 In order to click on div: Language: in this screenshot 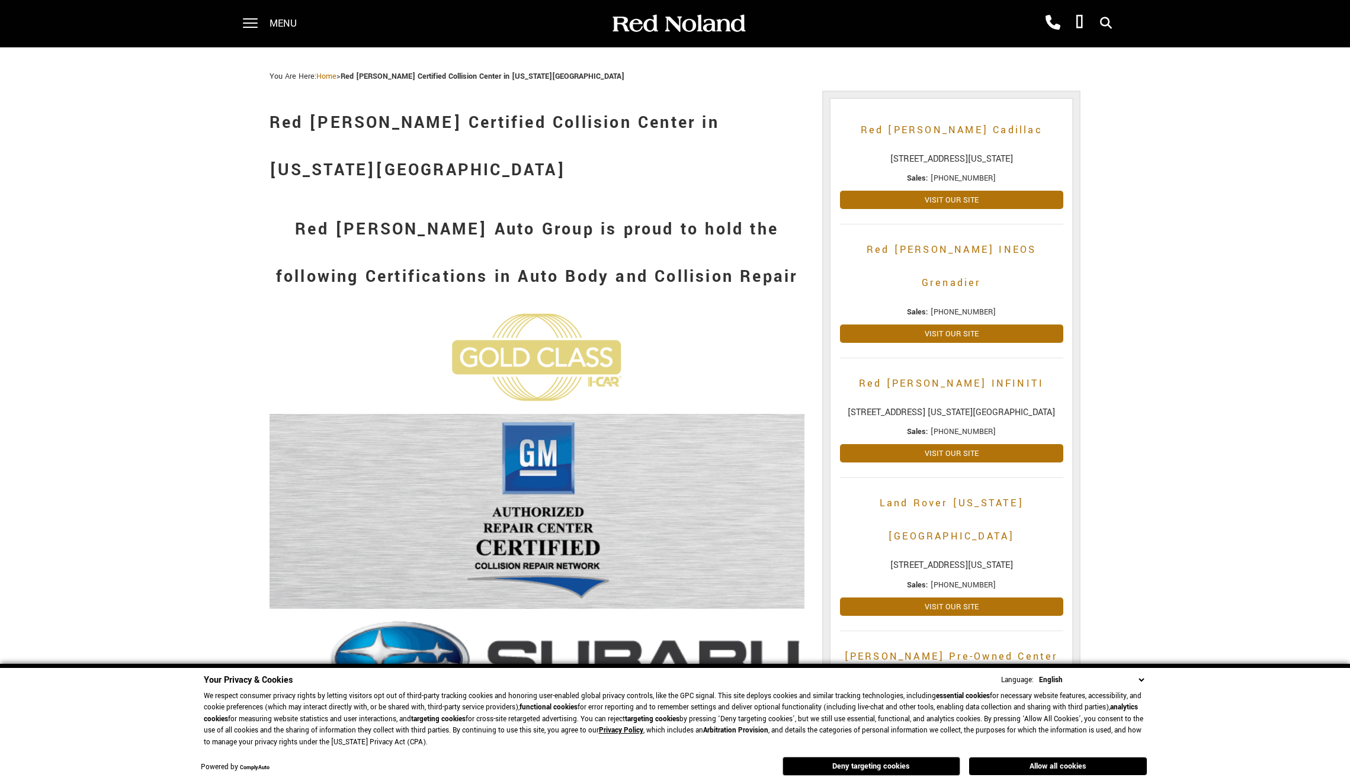, I will do `click(1017, 680)`.